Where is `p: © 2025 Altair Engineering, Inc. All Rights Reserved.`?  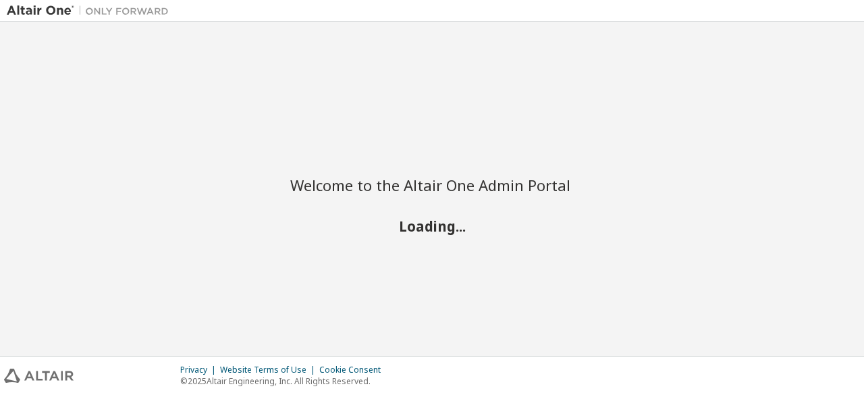 p: © 2025 Altair Engineering, Inc. All Rights Reserved. is located at coordinates (284, 381).